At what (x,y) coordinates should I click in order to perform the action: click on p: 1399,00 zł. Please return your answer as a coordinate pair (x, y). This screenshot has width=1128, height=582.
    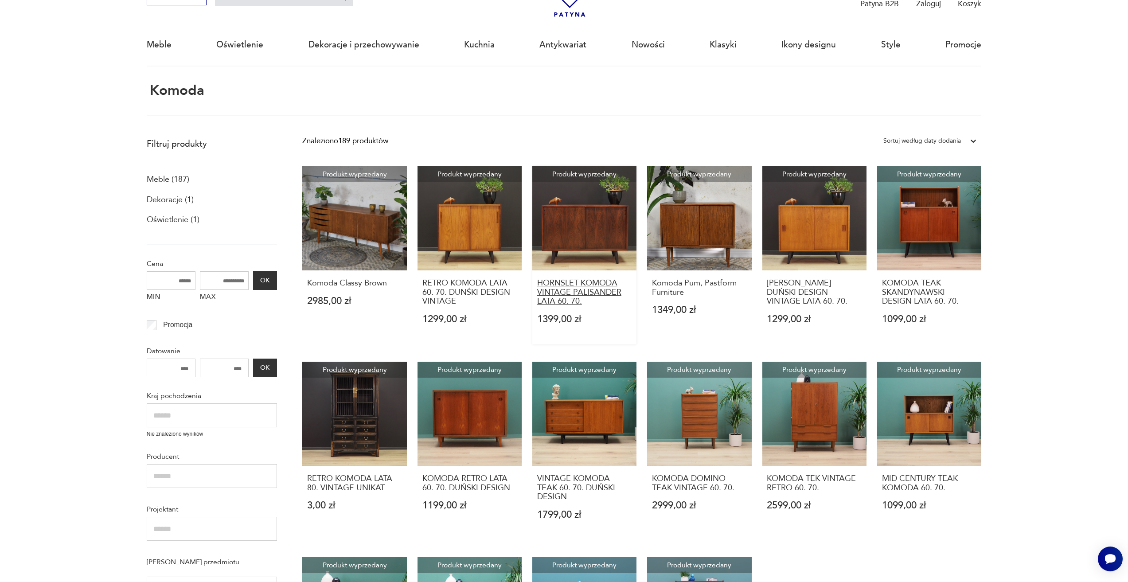
    Looking at the image, I should click on (585, 319).